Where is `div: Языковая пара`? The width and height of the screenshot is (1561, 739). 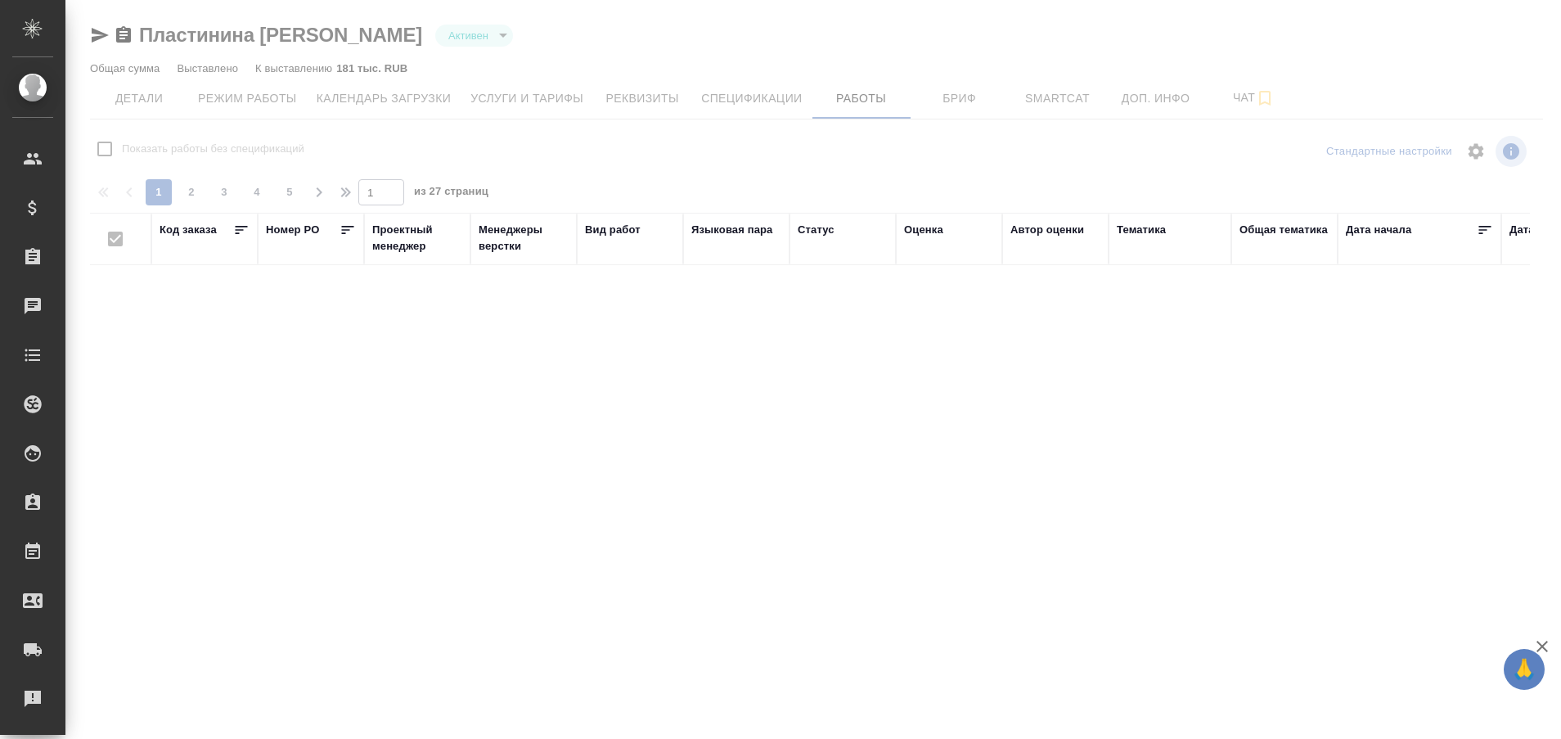 div: Языковая пара is located at coordinates (732, 230).